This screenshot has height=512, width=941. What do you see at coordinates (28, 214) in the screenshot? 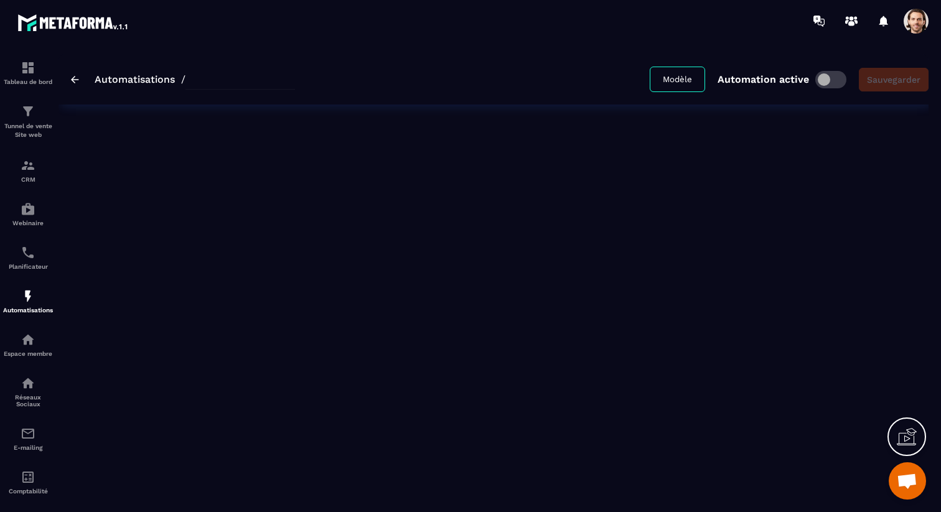
I see `a: automationsautomationsWebinaire` at bounding box center [28, 214].